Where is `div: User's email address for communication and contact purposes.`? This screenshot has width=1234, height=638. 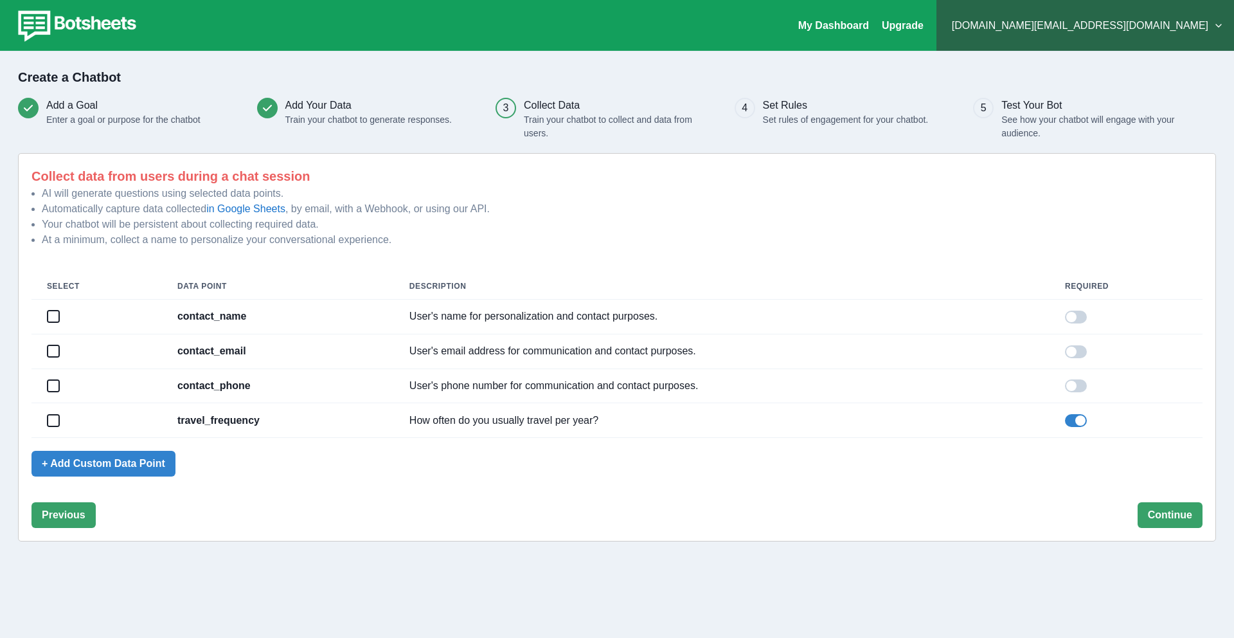
div: User's email address for communication and contact purposes. is located at coordinates (722, 351).